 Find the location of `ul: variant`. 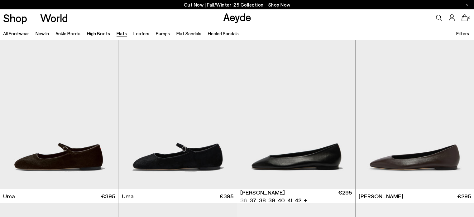

ul: variant is located at coordinates (270, 200).